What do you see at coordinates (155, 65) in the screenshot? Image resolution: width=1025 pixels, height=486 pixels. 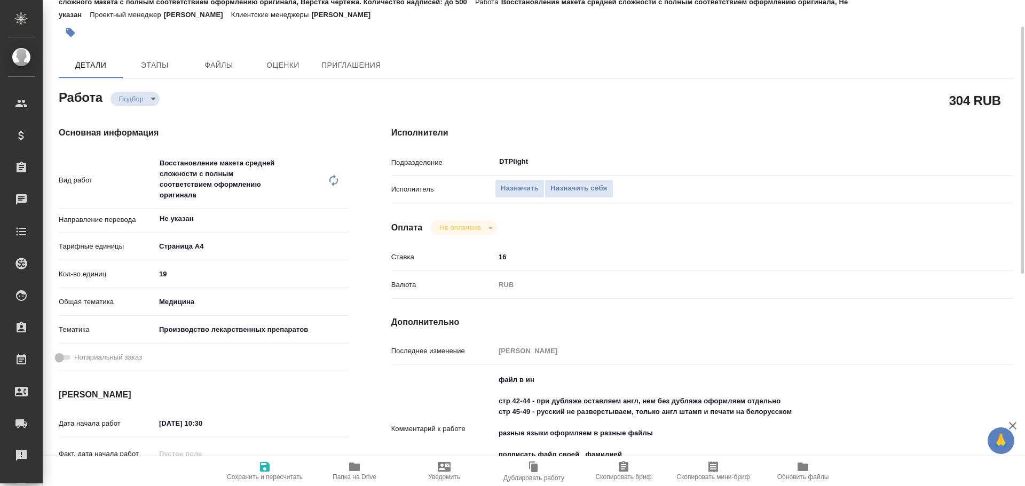 I see `span: Этапы` at bounding box center [155, 65].